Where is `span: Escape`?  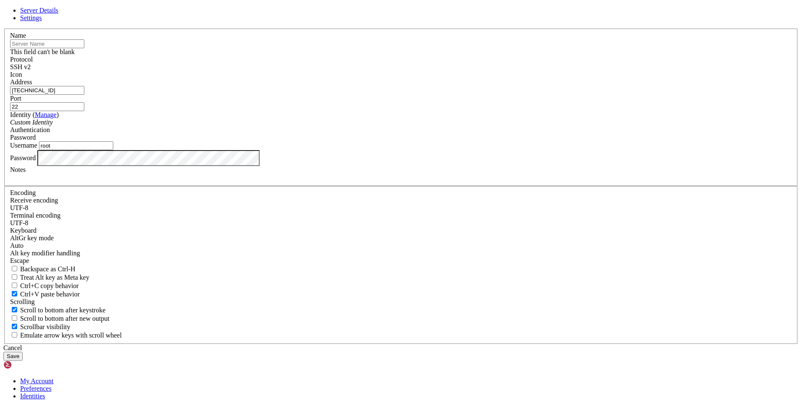 span: Escape is located at coordinates (19, 260).